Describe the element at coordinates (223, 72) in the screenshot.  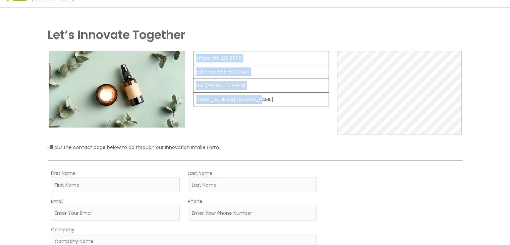
I see `a: toll-free: 888.883.0540` at that location.